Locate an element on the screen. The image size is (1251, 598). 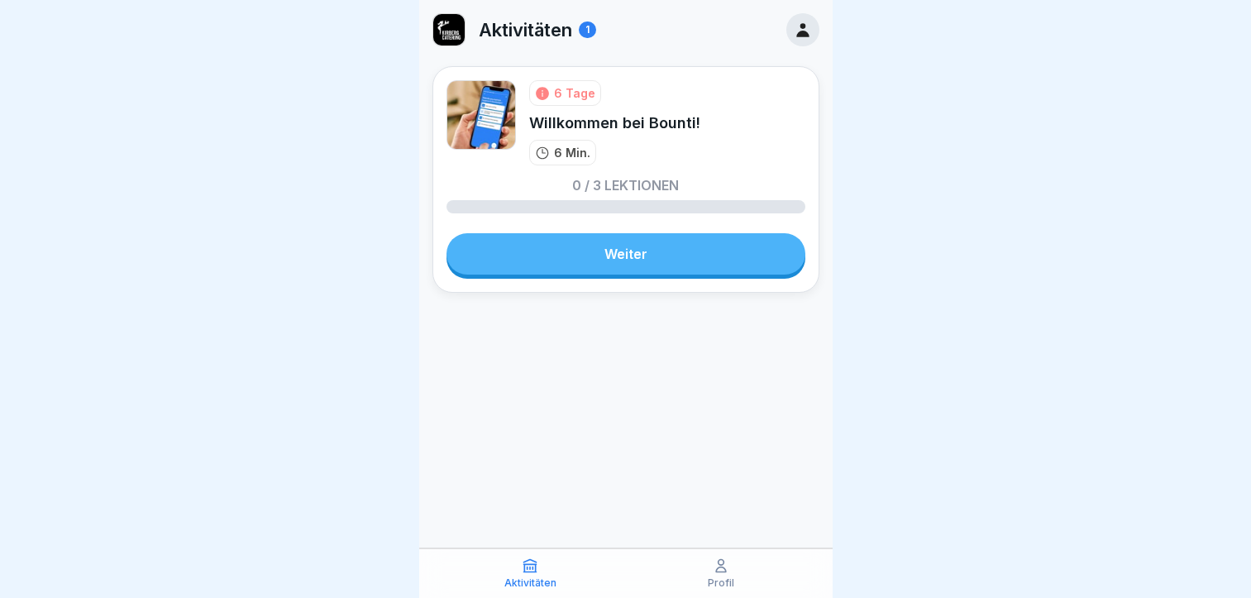
div: 6 Tage is located at coordinates (575, 93).